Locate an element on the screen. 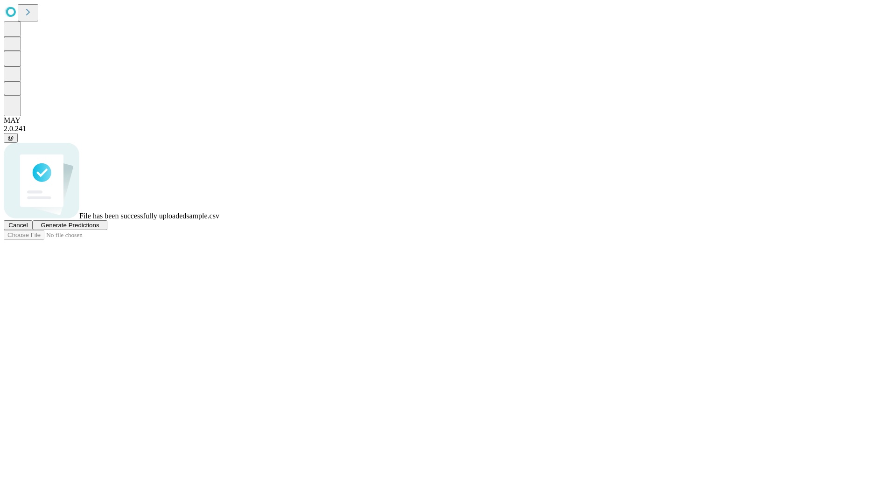  button: Cancel is located at coordinates (18, 225).